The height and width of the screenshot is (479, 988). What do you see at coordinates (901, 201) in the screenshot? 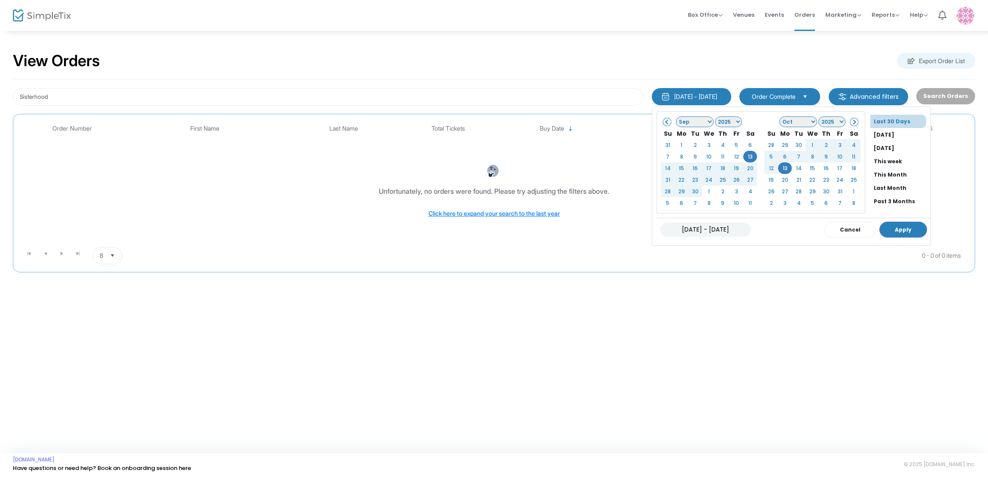
I see `li: Past 3 Months` at bounding box center [901, 201].